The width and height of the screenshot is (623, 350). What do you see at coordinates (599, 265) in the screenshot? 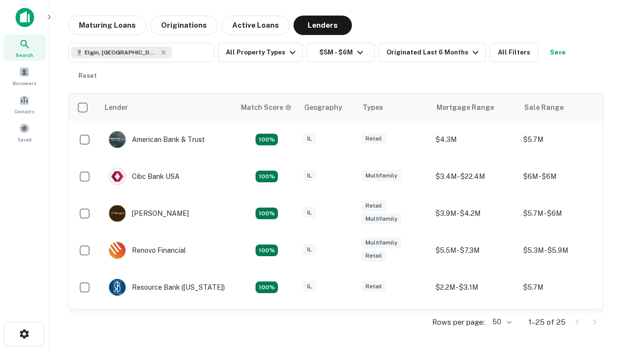
I see `div: Chat Widget` at bounding box center [599, 265].